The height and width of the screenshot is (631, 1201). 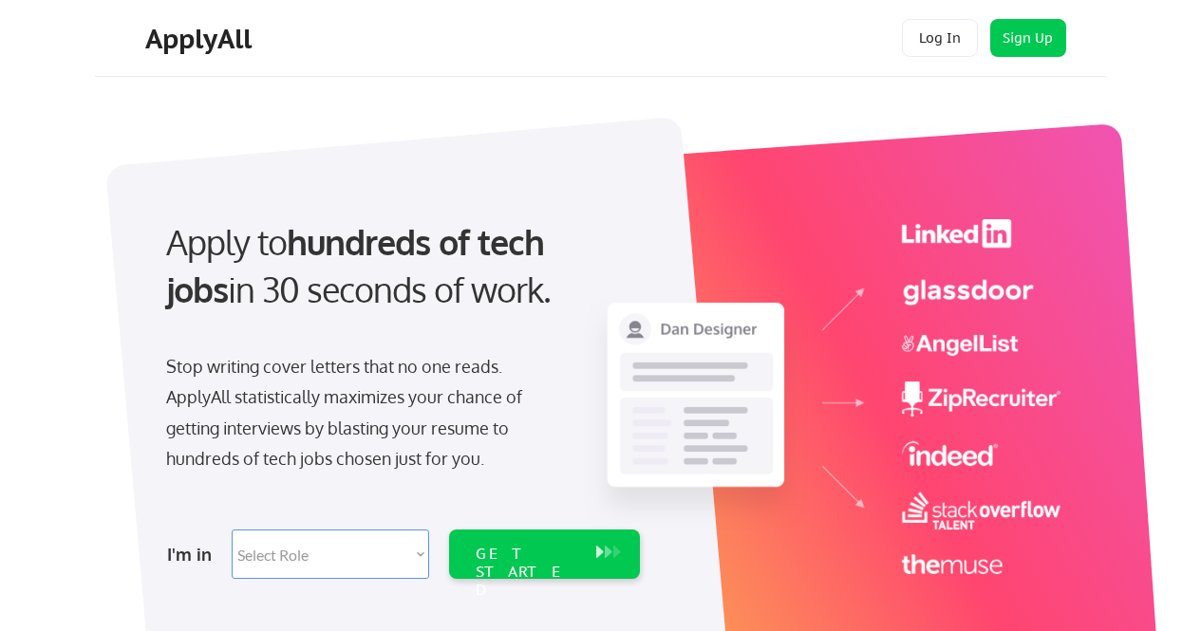 I want to click on strong: hundreds of tech jobs, so click(x=359, y=265).